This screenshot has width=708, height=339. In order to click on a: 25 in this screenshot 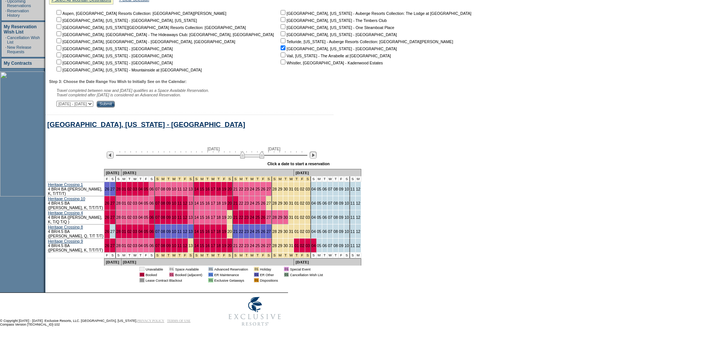, I will do `click(258, 217)`.